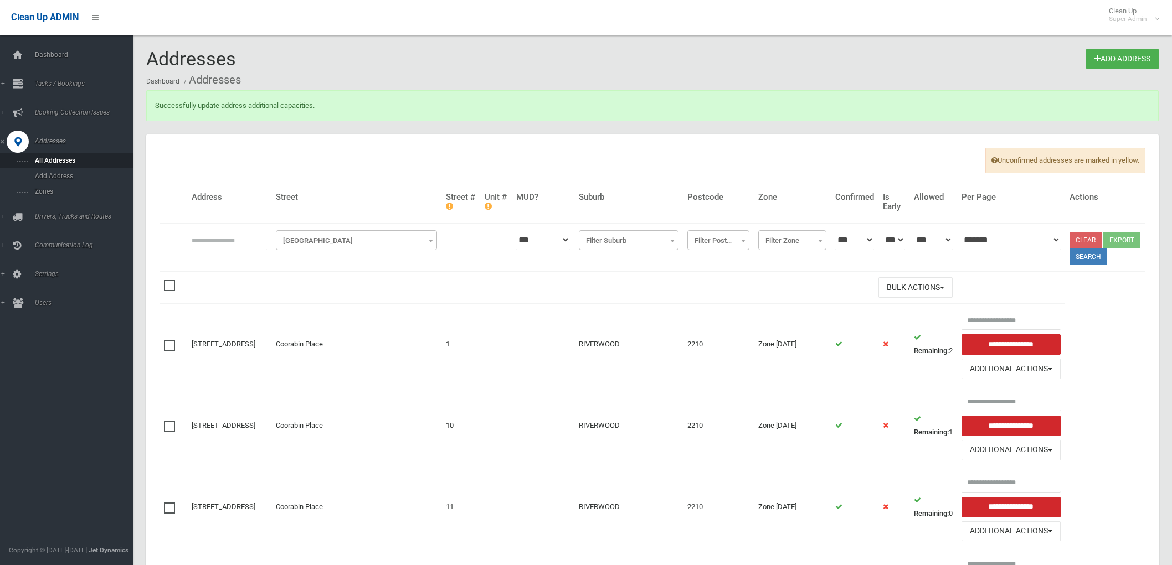 The image size is (1172, 565). I want to click on td: 2, so click(933, 344).